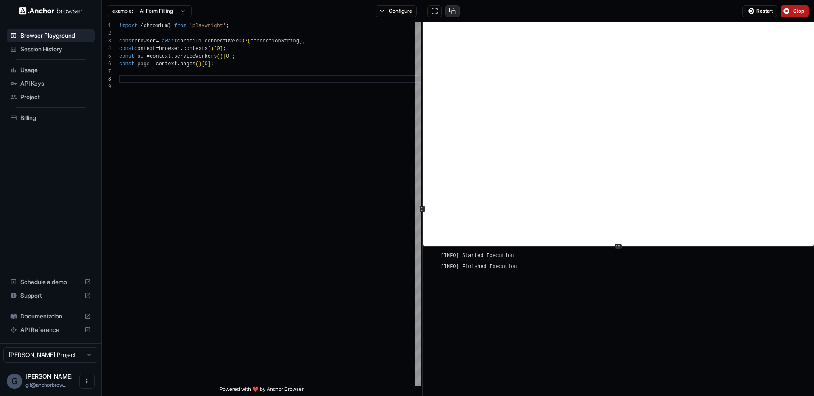  I want to click on span: pages, so click(188, 64).